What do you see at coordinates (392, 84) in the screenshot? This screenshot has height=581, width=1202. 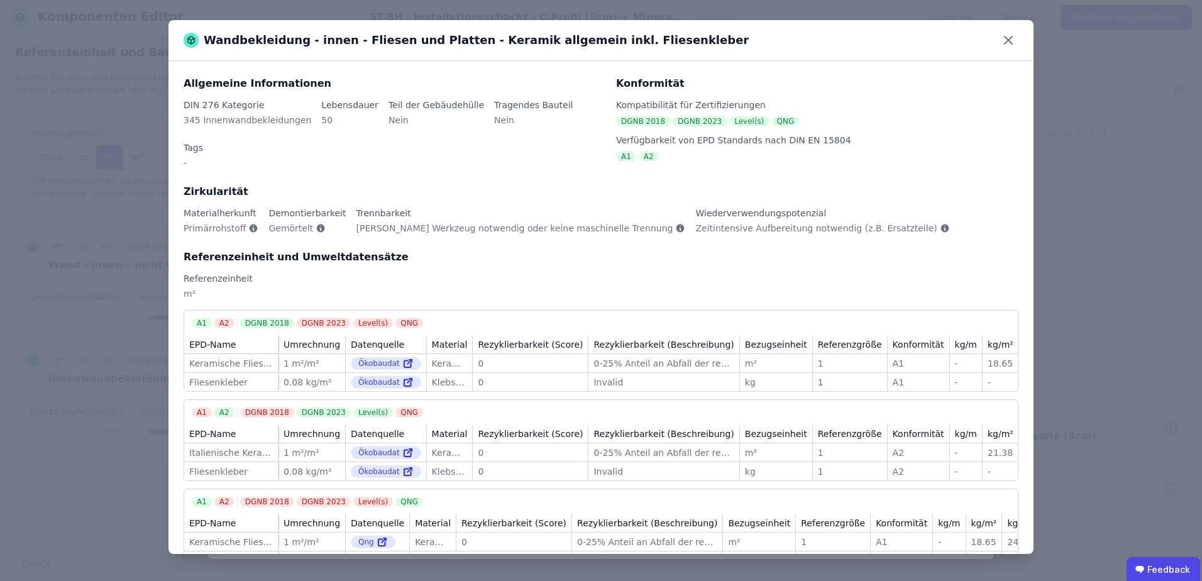 I see `div: Allgemeine Informationen` at bounding box center [392, 84].